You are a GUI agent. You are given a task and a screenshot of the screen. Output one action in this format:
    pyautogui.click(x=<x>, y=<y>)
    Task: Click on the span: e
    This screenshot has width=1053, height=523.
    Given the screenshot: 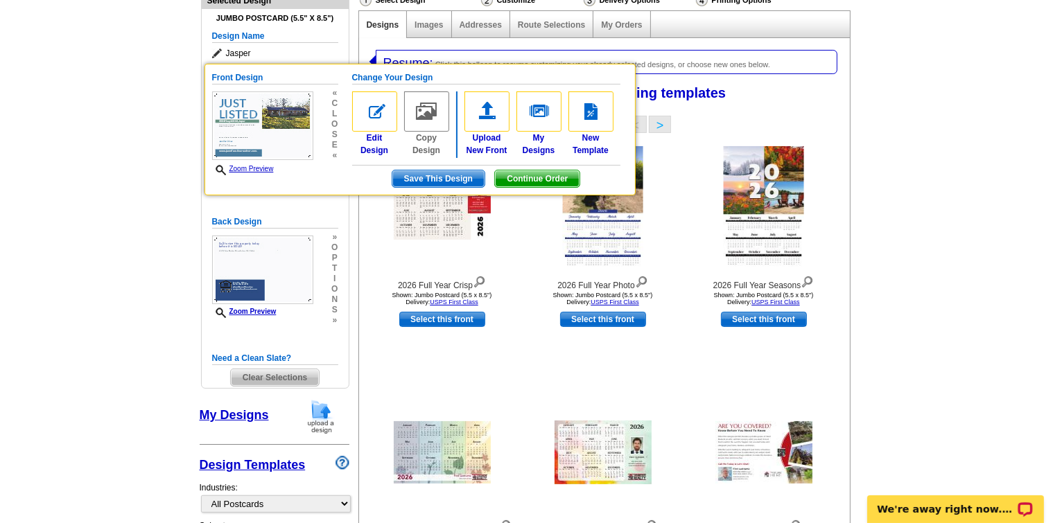 What is the action you would take?
    pyautogui.click(x=334, y=145)
    